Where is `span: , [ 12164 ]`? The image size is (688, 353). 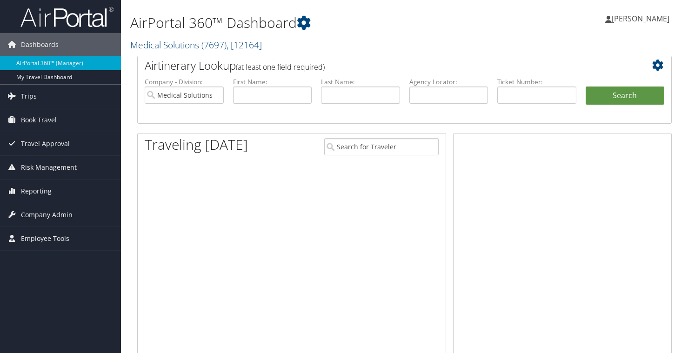 span: , [ 12164 ] is located at coordinates (244, 45).